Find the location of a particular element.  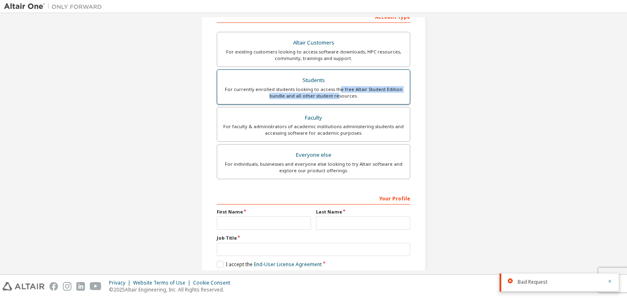

img: Altair One is located at coordinates (55, 7).